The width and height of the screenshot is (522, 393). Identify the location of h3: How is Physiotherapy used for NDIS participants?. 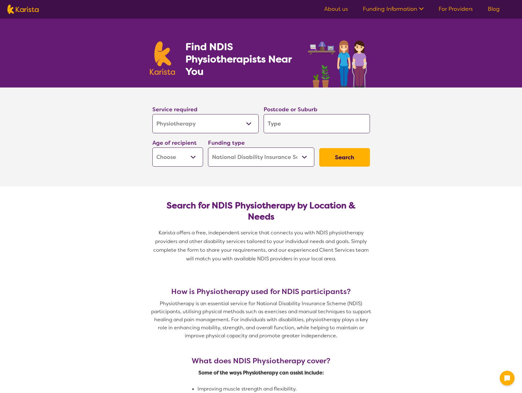
(261, 291).